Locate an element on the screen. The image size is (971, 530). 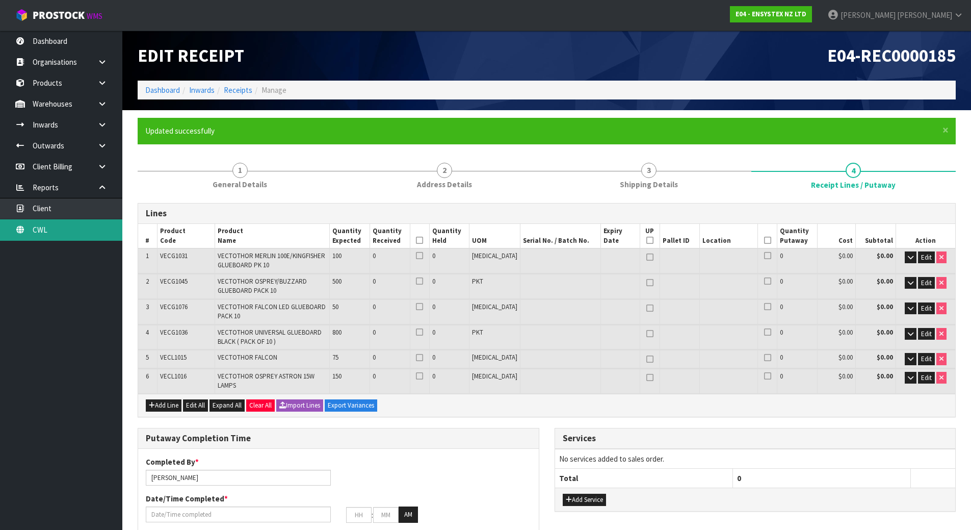
input: Date/Time completed is located at coordinates (238, 514).